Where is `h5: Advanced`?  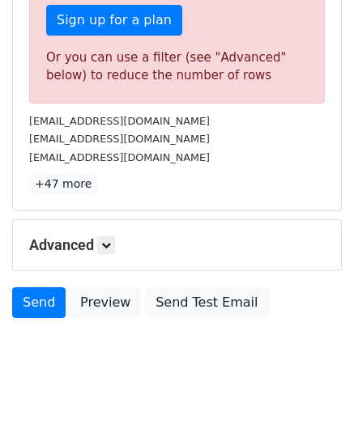 h5: Advanced is located at coordinates (176, 245).